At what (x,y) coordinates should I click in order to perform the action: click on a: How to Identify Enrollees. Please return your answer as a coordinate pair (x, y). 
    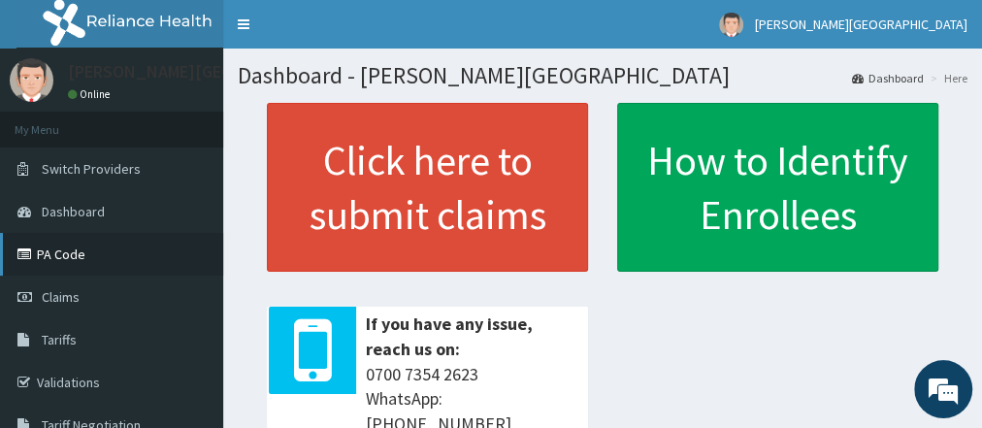
    Looking at the image, I should click on (777, 187).